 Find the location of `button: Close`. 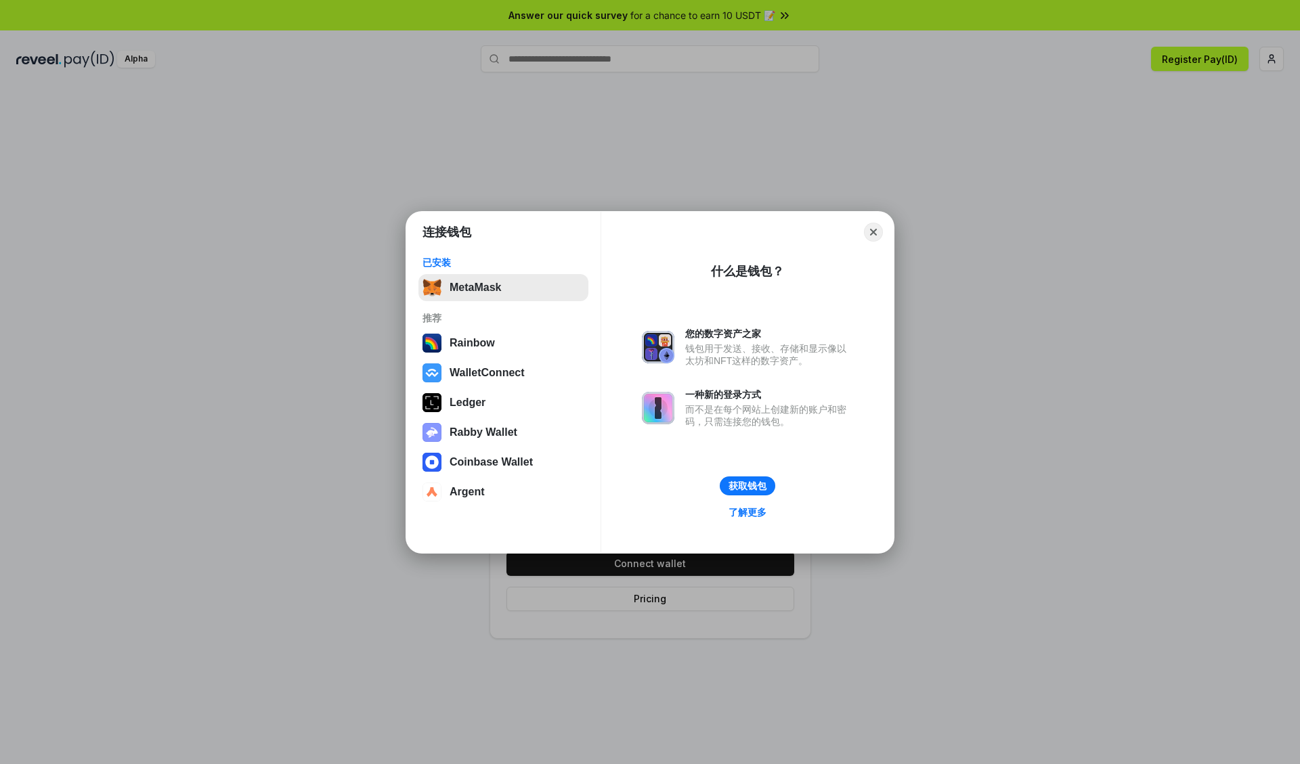

button: Close is located at coordinates (873, 232).